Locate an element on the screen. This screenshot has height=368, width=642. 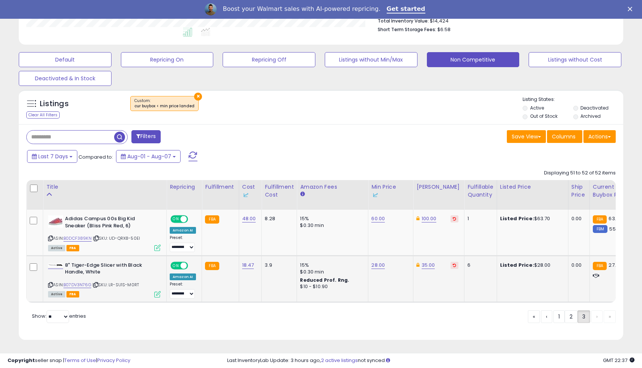
span: OFF is located at coordinates (193, 219).